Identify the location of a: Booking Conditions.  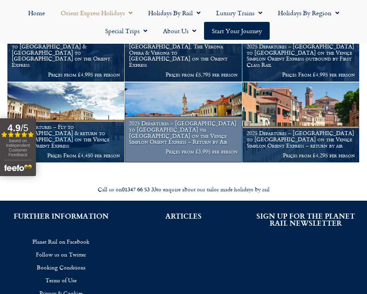
(61, 267).